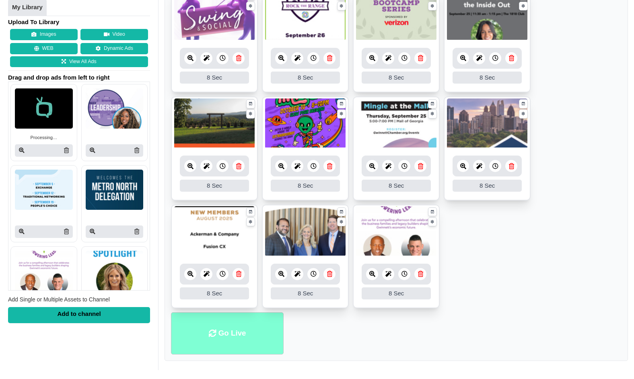 The height and width of the screenshot is (379, 634). What do you see at coordinates (79, 62) in the screenshot?
I see `a: View All Ads` at bounding box center [79, 62].